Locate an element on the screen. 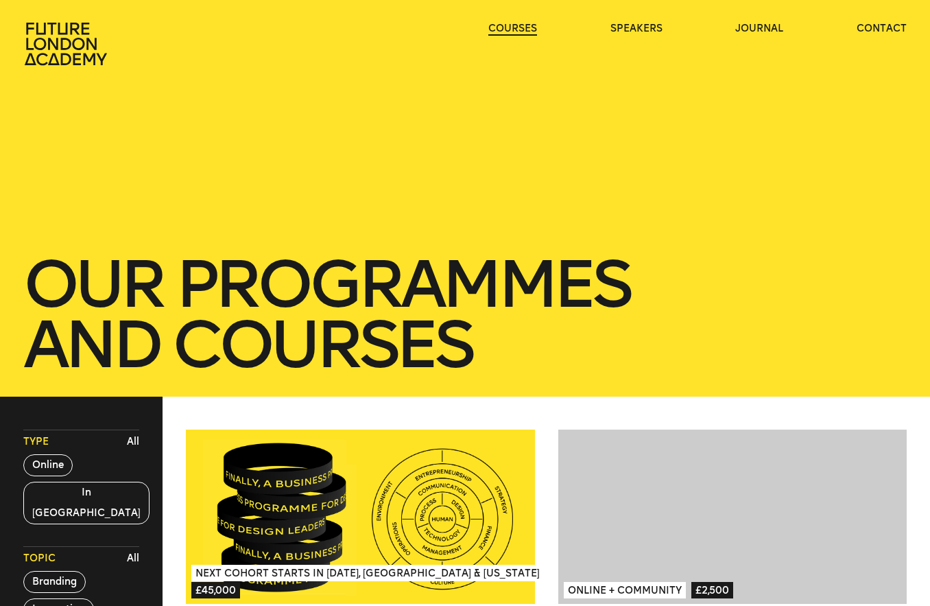 The width and height of the screenshot is (930, 606). button: Branding is located at coordinates (54, 582).